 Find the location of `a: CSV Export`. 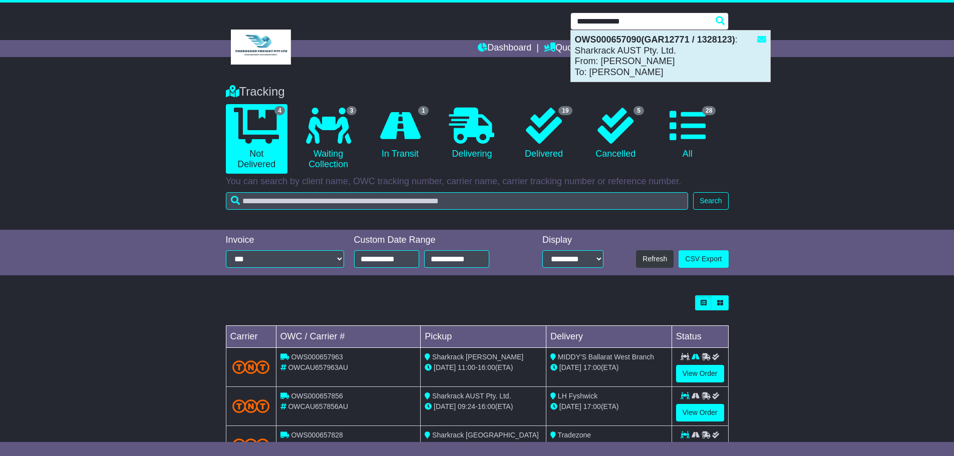

a: CSV Export is located at coordinates (703, 259).